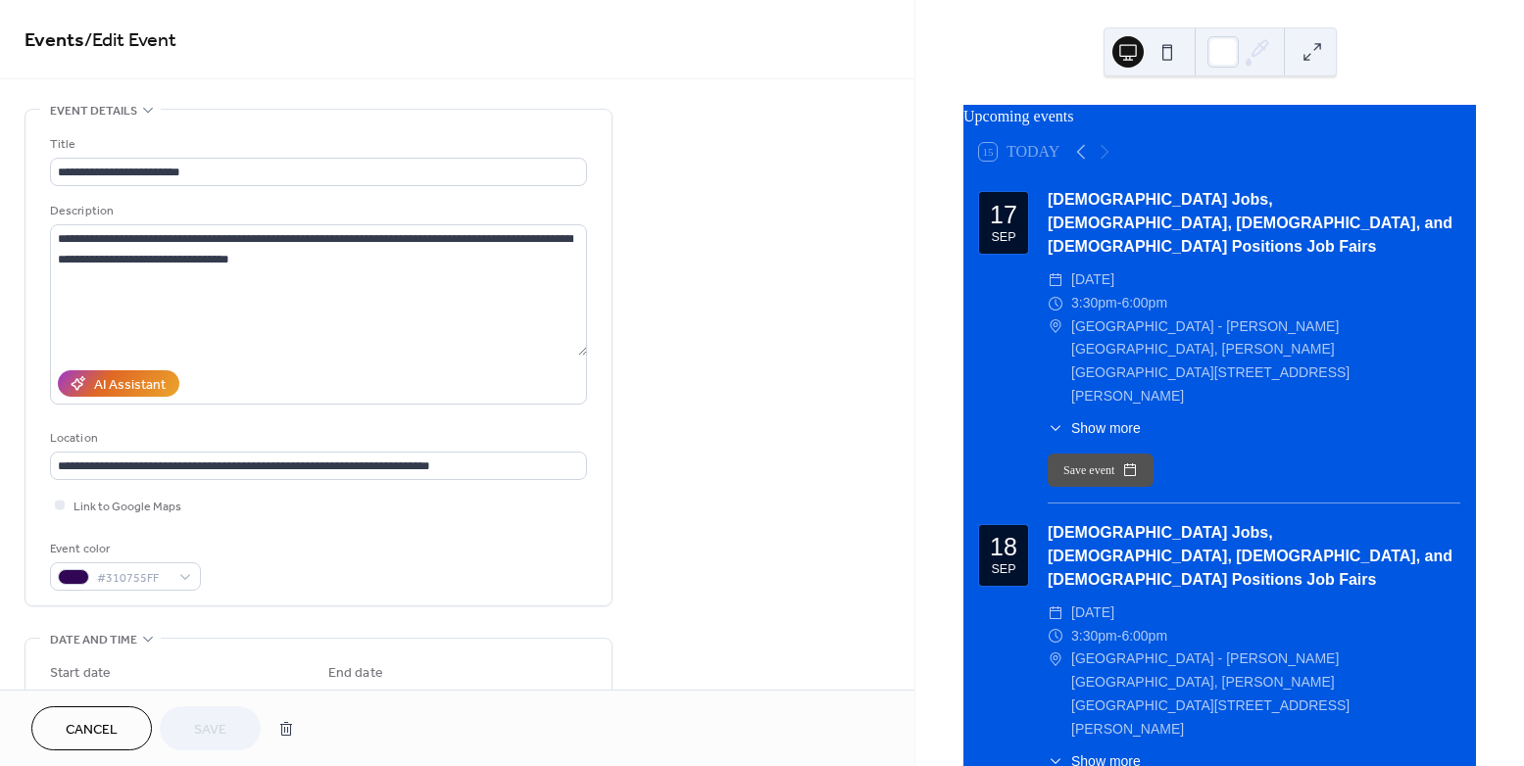 This screenshot has width=1524, height=766. I want to click on span: / Edit Event, so click(130, 40).